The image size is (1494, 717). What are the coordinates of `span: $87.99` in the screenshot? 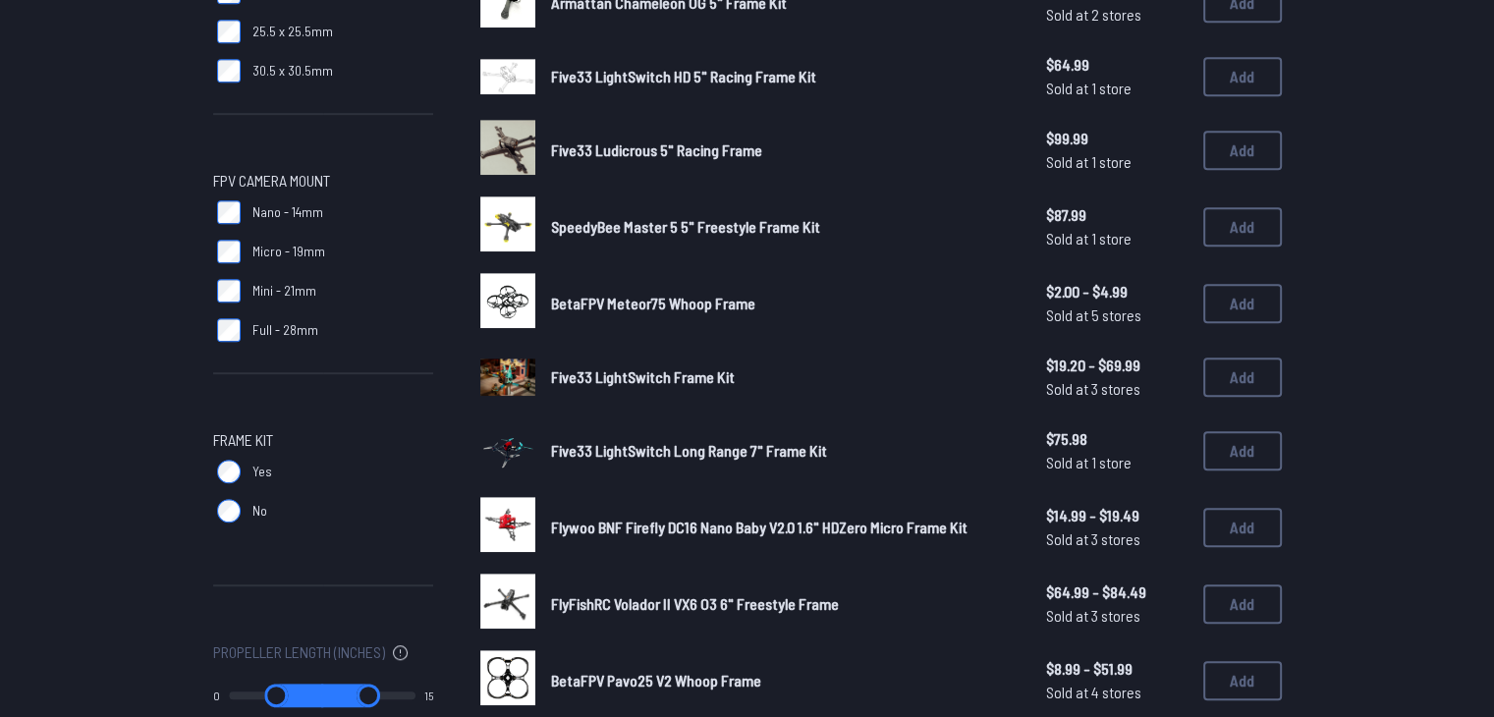 It's located at (1117, 215).